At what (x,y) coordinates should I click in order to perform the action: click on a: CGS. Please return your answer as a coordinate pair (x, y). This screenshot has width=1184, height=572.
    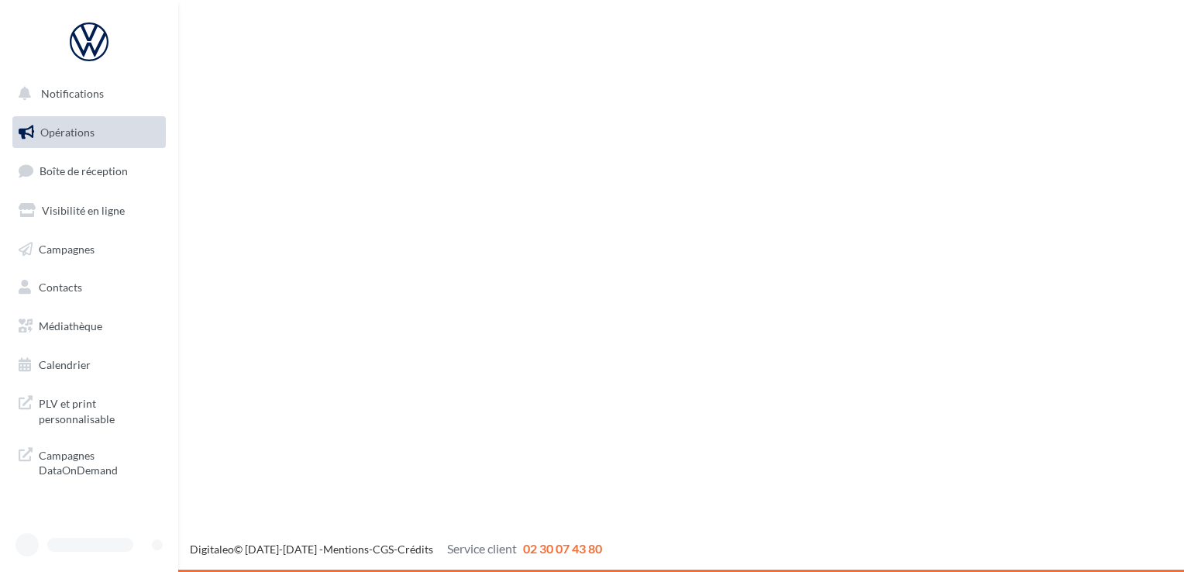
    Looking at the image, I should click on (383, 549).